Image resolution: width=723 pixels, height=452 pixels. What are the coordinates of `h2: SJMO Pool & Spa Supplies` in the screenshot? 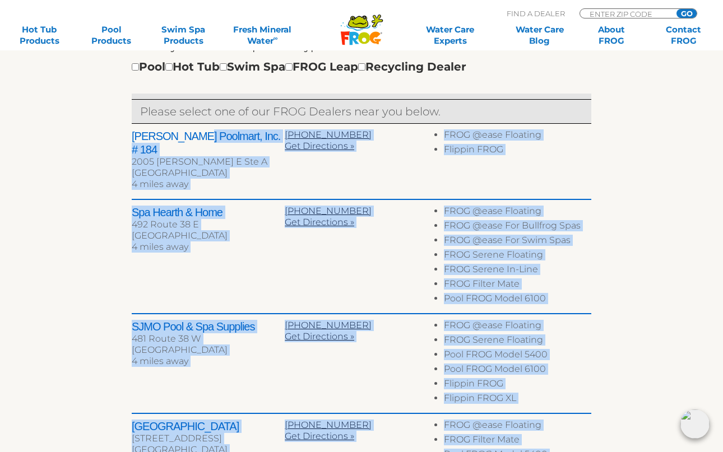 It's located at (208, 327).